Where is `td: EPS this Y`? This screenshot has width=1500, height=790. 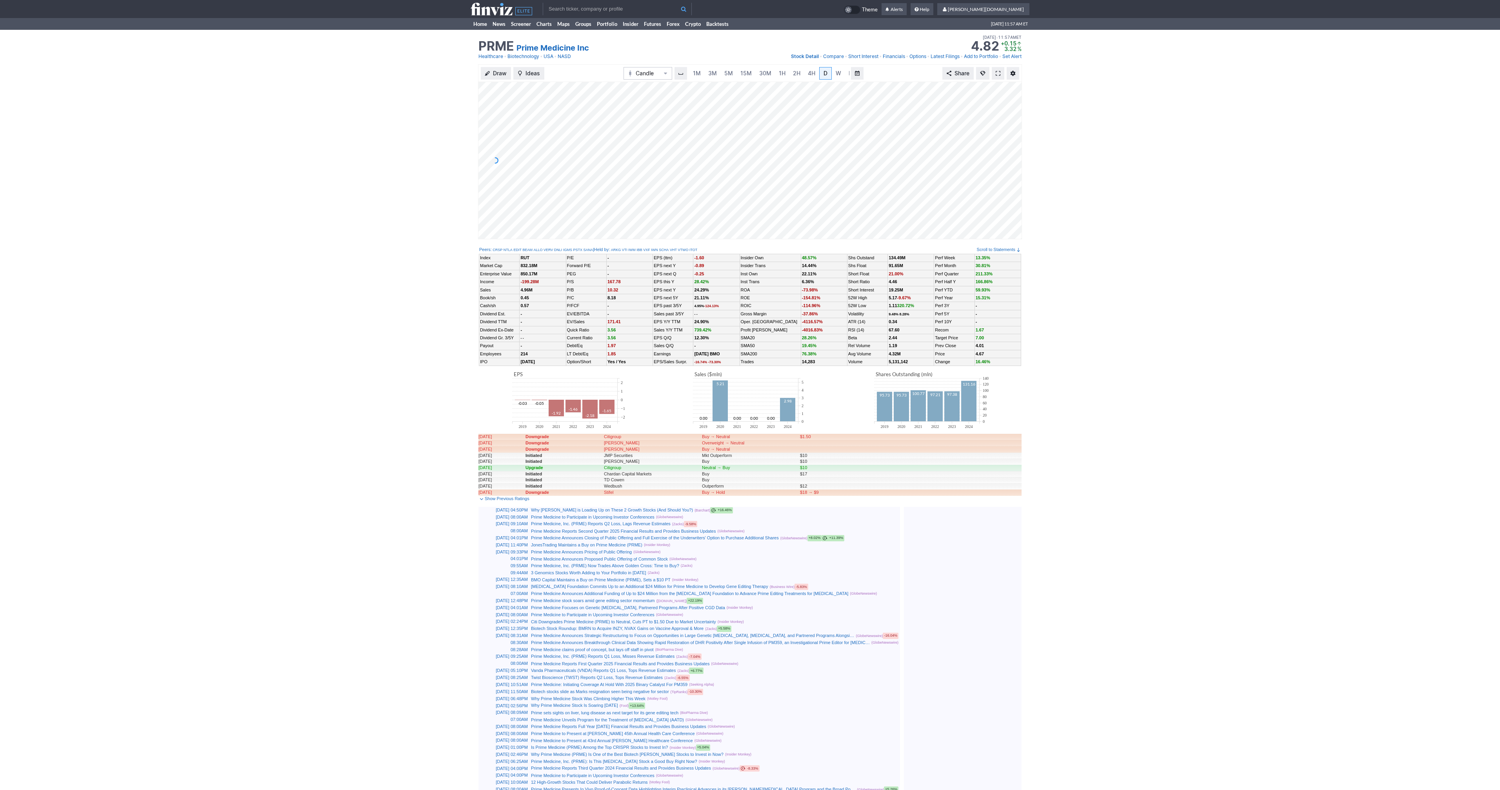 td: EPS this Y is located at coordinates (673, 282).